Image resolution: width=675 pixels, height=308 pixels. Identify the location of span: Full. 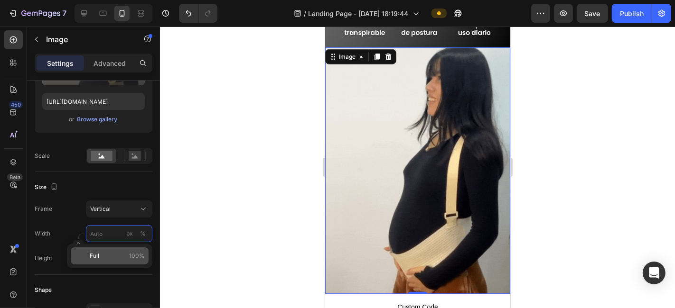
(94, 256).